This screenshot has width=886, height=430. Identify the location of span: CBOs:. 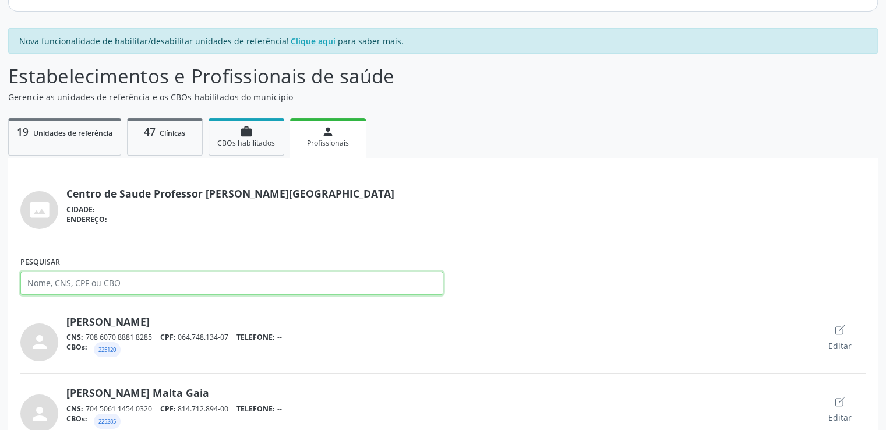
(77, 351).